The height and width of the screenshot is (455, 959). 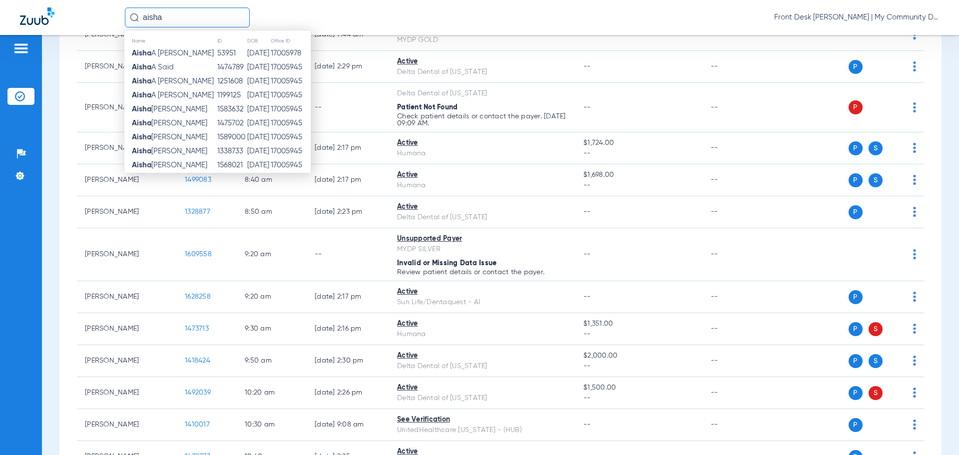 I want to click on span: $1,351.00, so click(x=639, y=324).